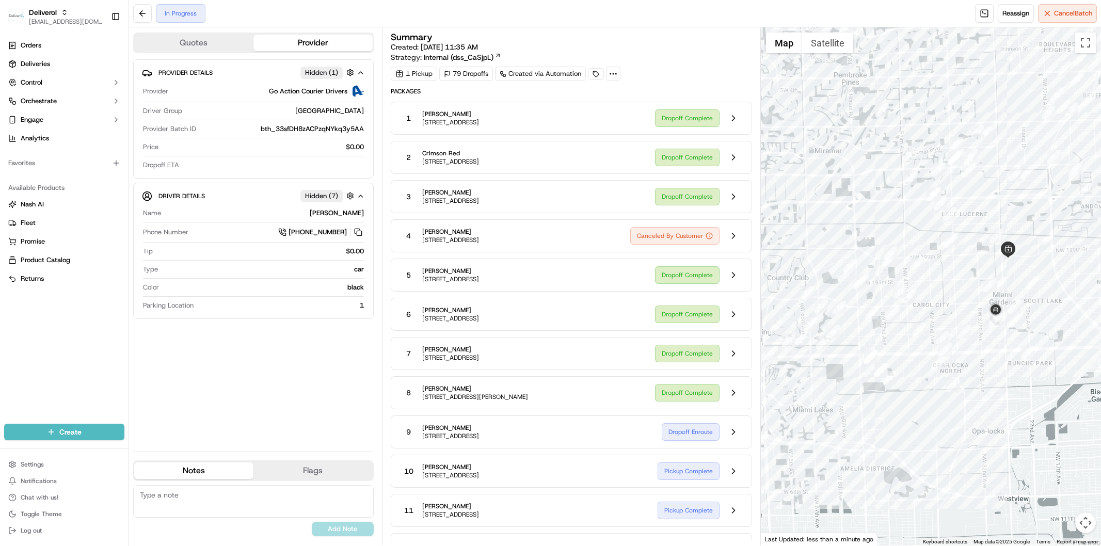  Describe the element at coordinates (31, 45) in the screenshot. I see `span: Orders` at that location.